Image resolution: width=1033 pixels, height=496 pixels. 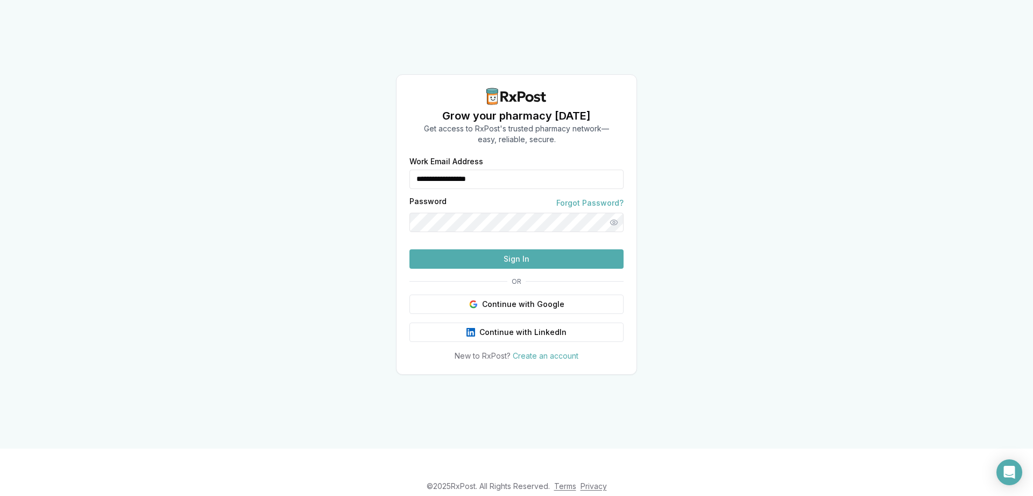 What do you see at coordinates (517, 161) in the screenshot?
I see `label: Work Email Address` at bounding box center [517, 161].